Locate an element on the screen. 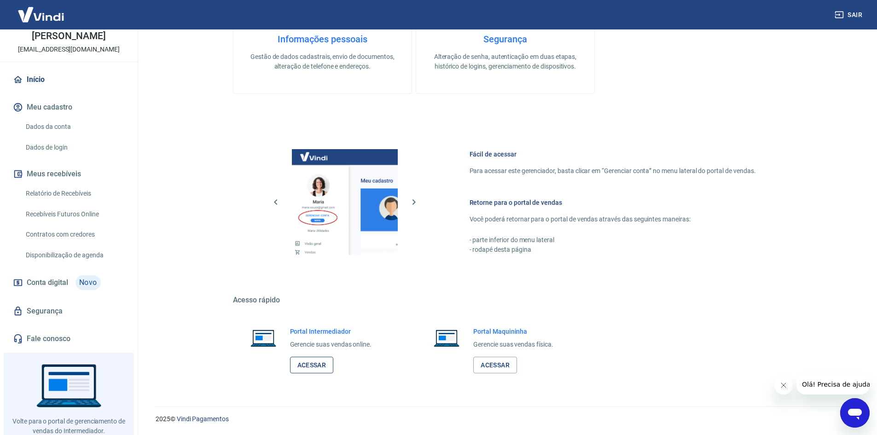 The height and width of the screenshot is (435, 877). a: Vindi Pagamentos is located at coordinates (202, 419).